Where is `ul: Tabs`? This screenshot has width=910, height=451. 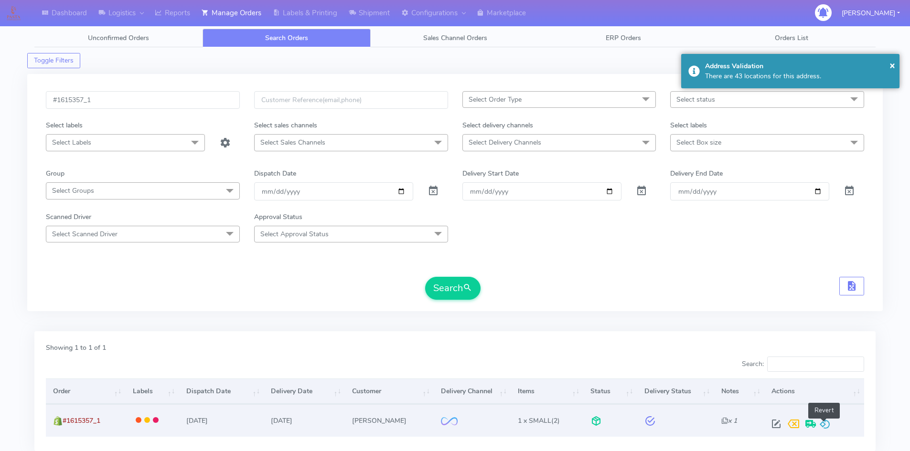
ul: Tabs is located at coordinates (455, 38).